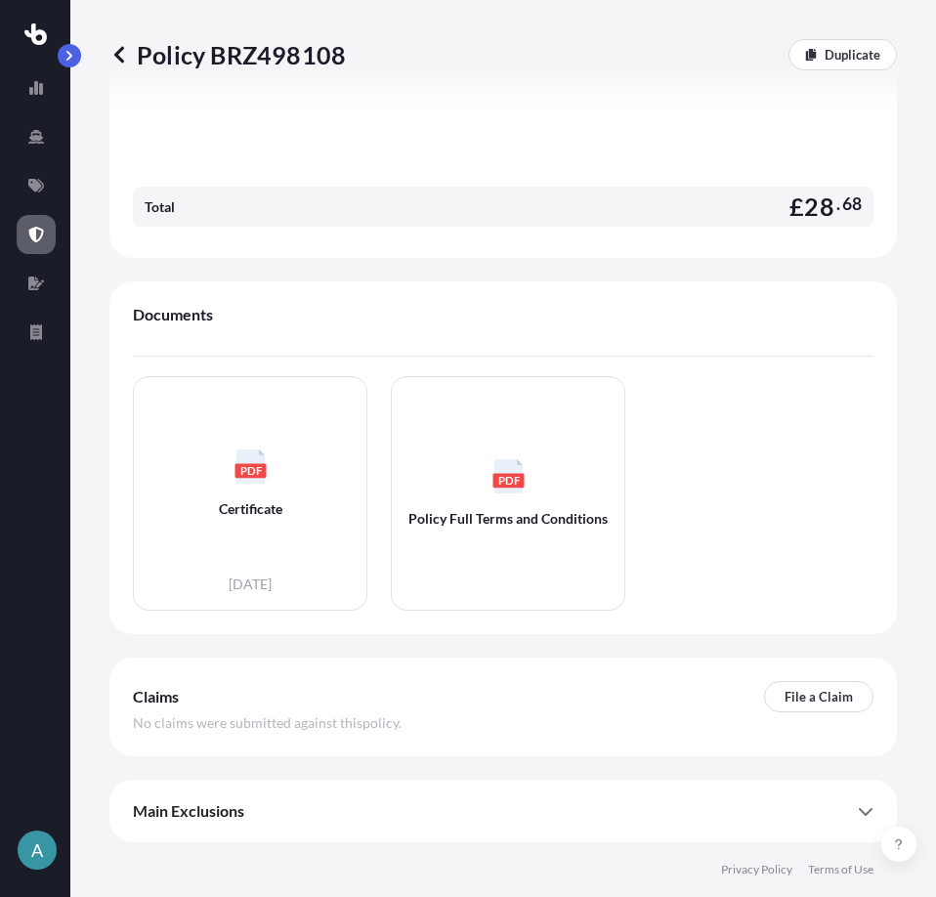  Describe the element at coordinates (267, 723) in the screenshot. I see `span: No claims were submitted against this policy .` at that location.